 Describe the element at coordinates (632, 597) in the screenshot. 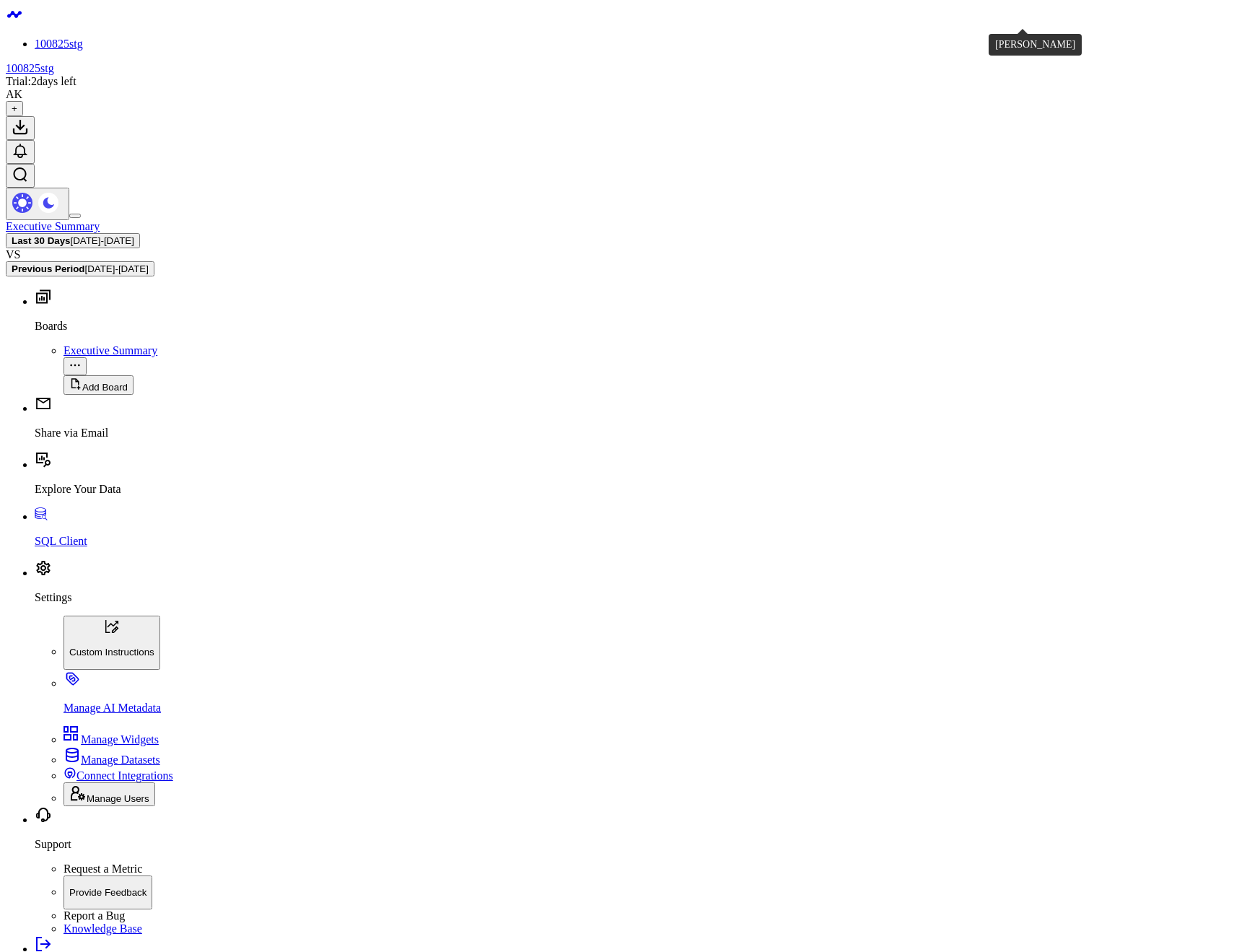

I see `p: Settings` at that location.